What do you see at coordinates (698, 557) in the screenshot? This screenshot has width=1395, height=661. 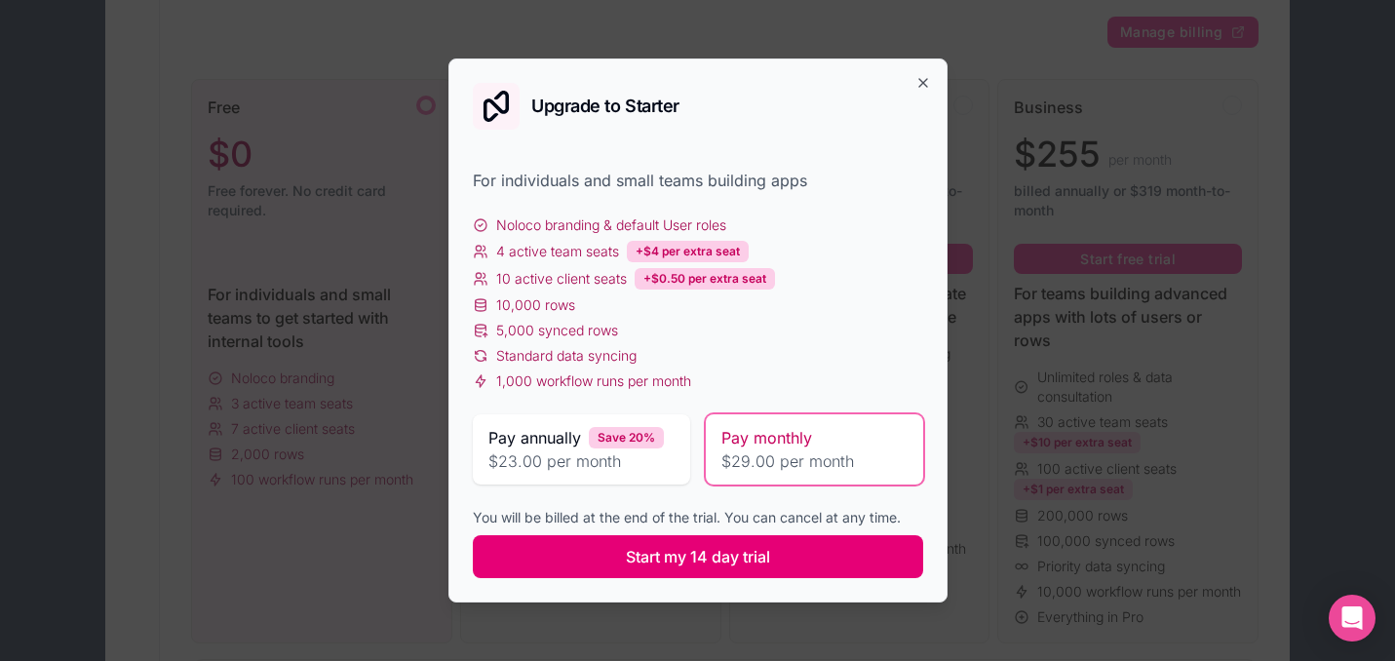 I see `button: Start my 14 day trial` at bounding box center [698, 557].